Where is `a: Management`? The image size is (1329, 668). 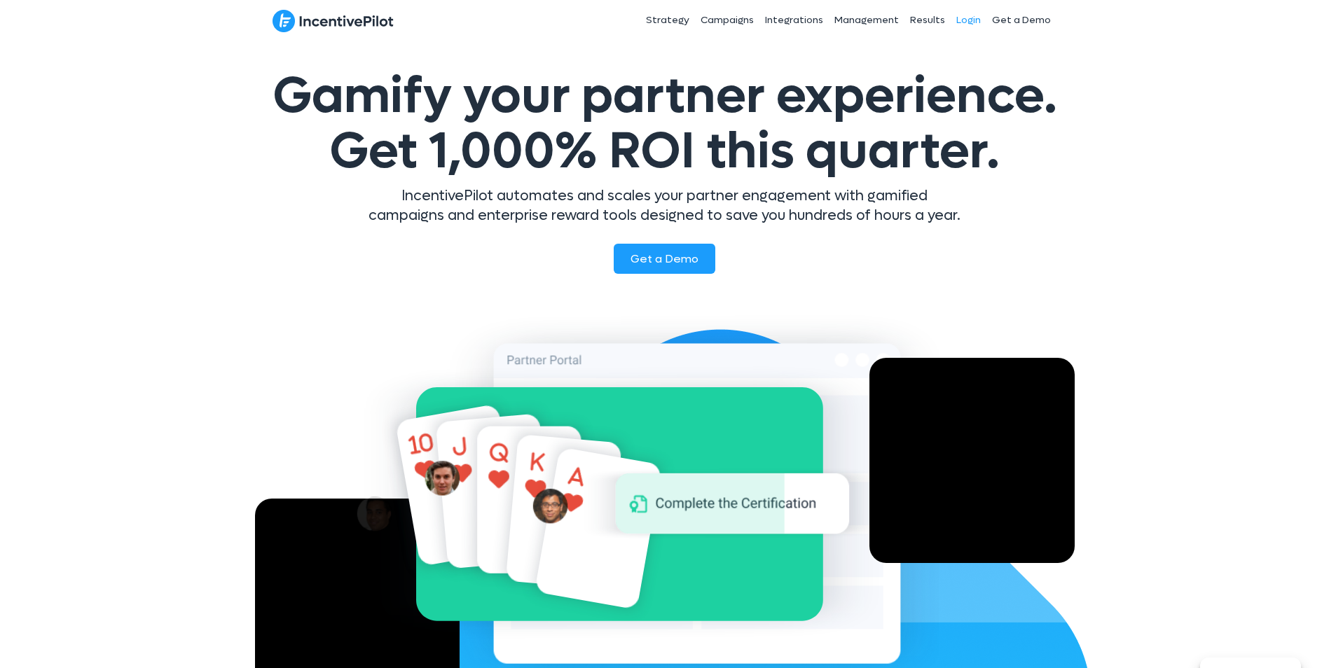 a: Management is located at coordinates (867, 20).